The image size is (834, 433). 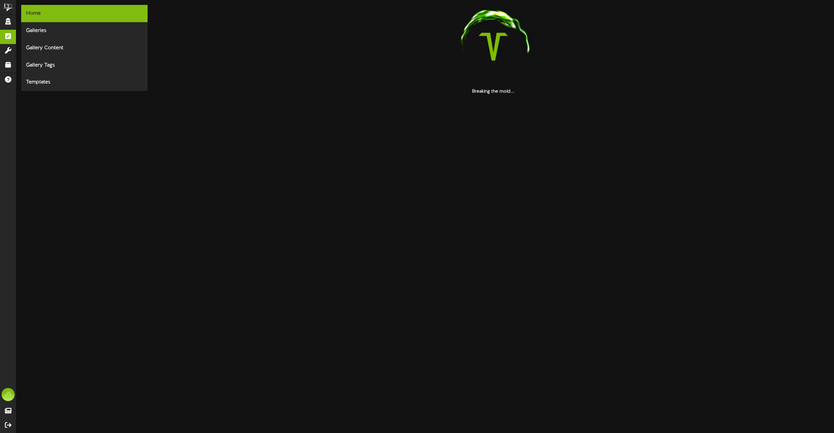 I want to click on strong: Breaking the mold..., so click(x=493, y=91).